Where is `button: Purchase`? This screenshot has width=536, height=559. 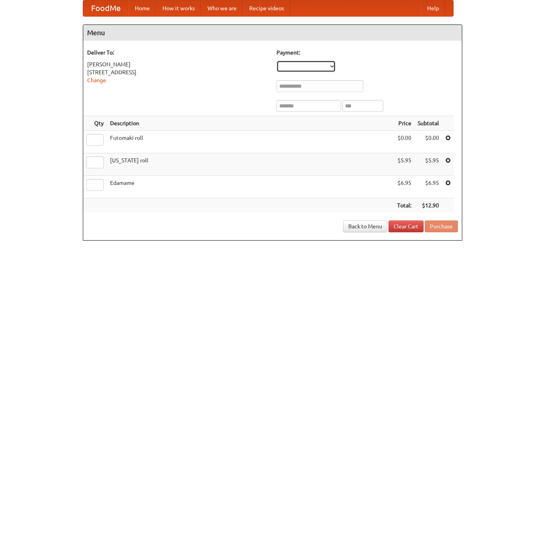
button: Purchase is located at coordinates (442, 226).